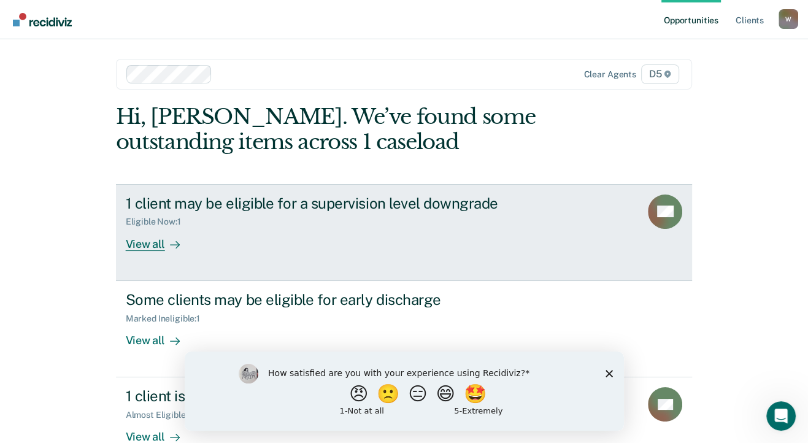  Describe the element at coordinates (163, 415) in the screenshot. I see `div: Almost Eligible : 1` at that location.